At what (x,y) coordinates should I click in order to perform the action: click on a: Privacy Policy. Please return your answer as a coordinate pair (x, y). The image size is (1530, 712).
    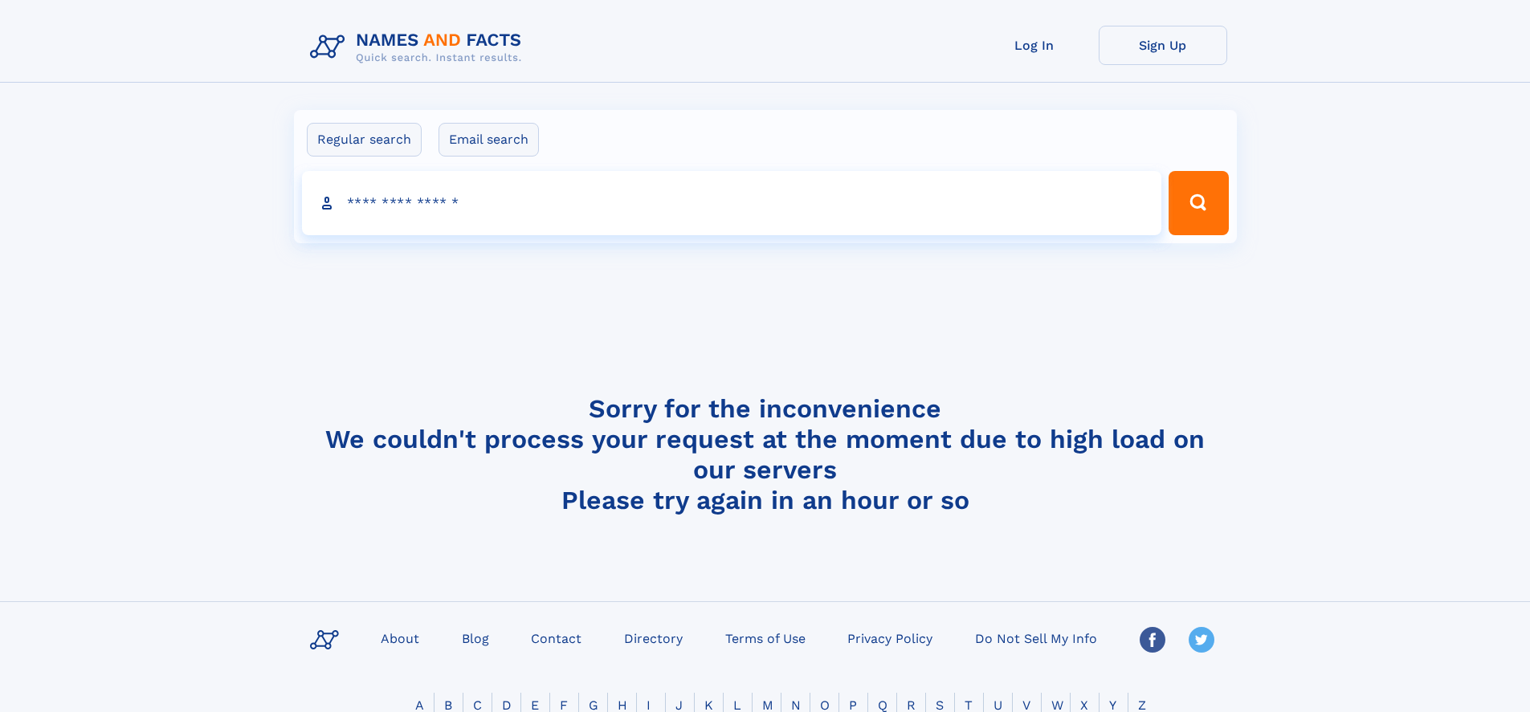
    Looking at the image, I should click on (890, 638).